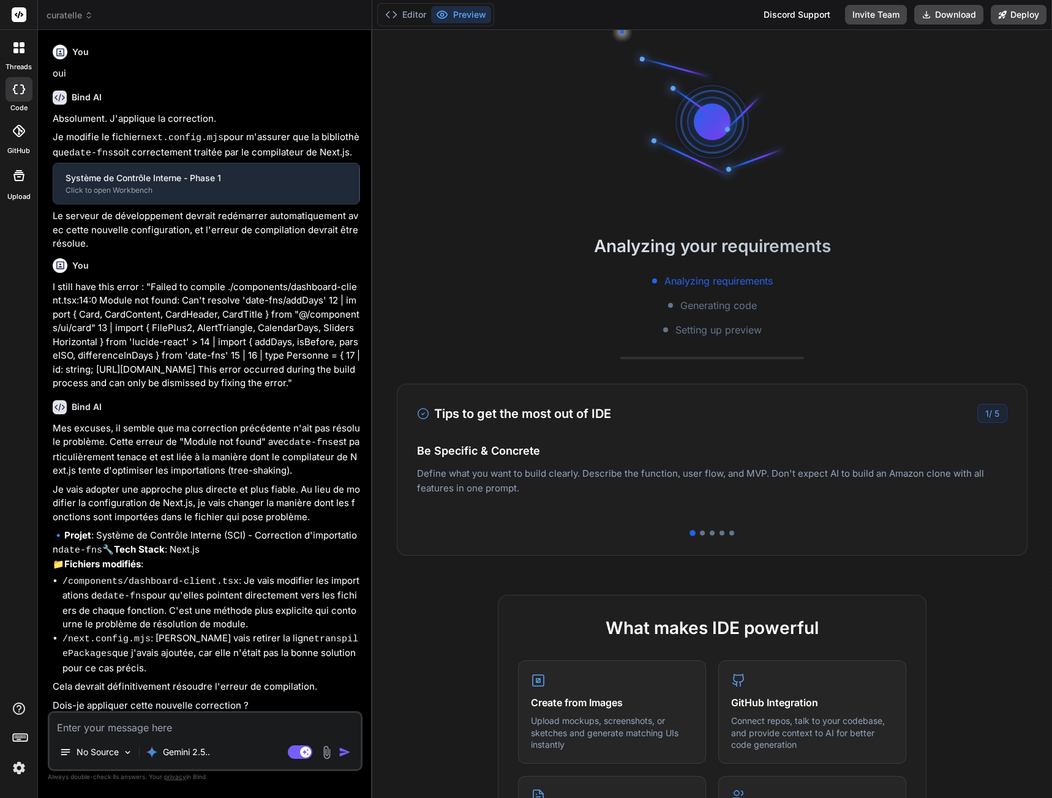 The height and width of the screenshot is (798, 1052). I want to click on p: Dois-je appliquer cette nouvelle correction ?, so click(206, 706).